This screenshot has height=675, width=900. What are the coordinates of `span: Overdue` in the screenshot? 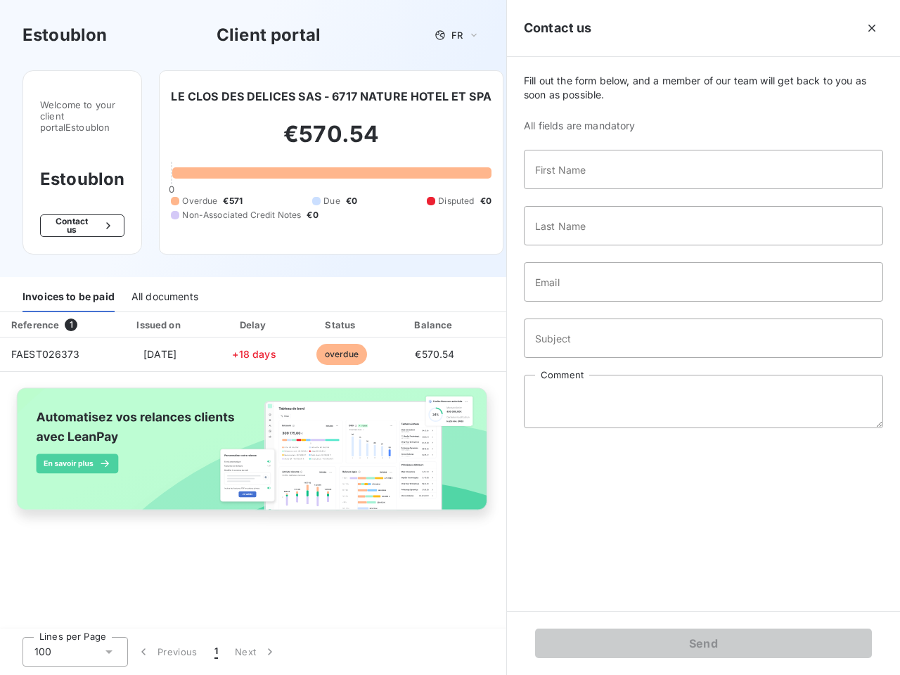 It's located at (200, 201).